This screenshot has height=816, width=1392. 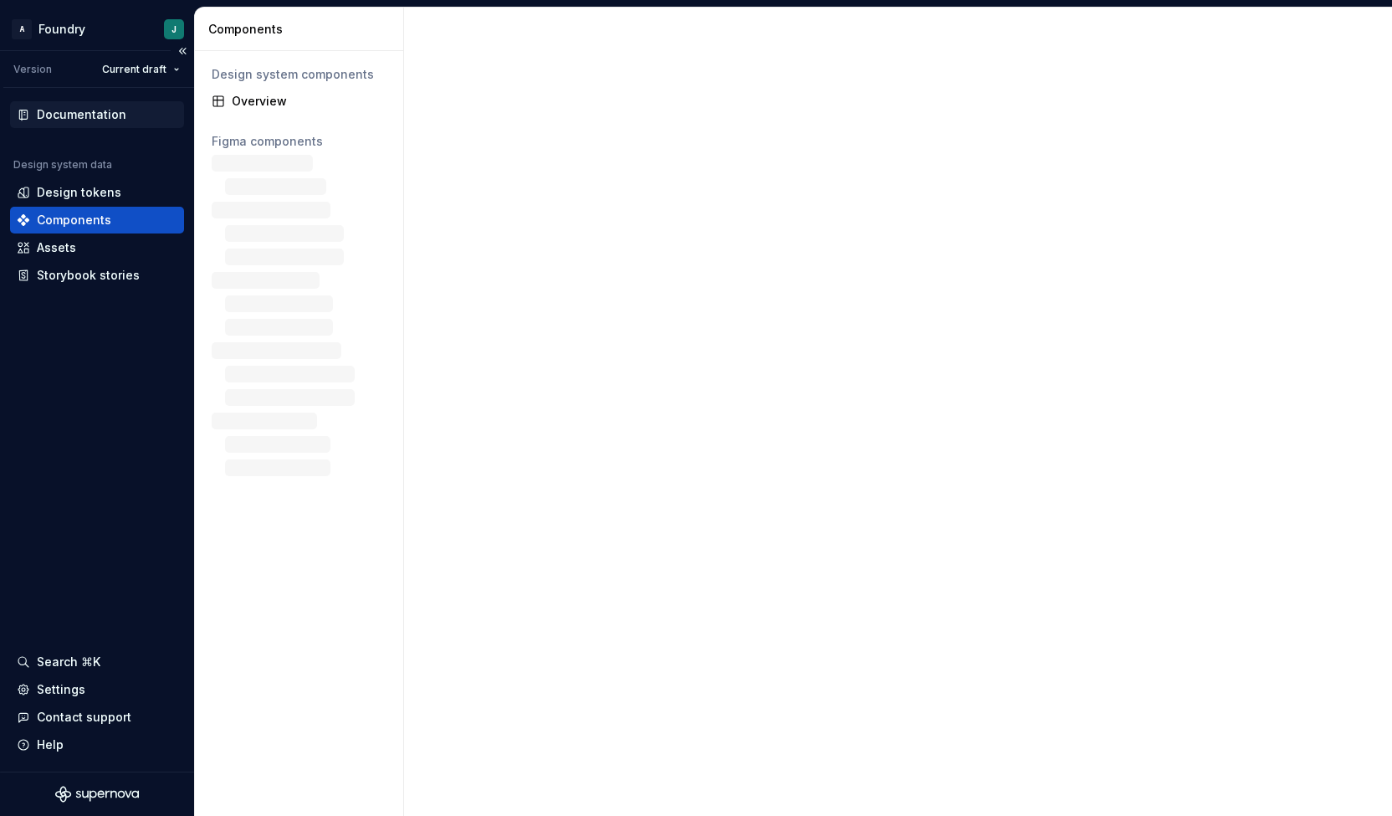 I want to click on div: Settings, so click(x=61, y=689).